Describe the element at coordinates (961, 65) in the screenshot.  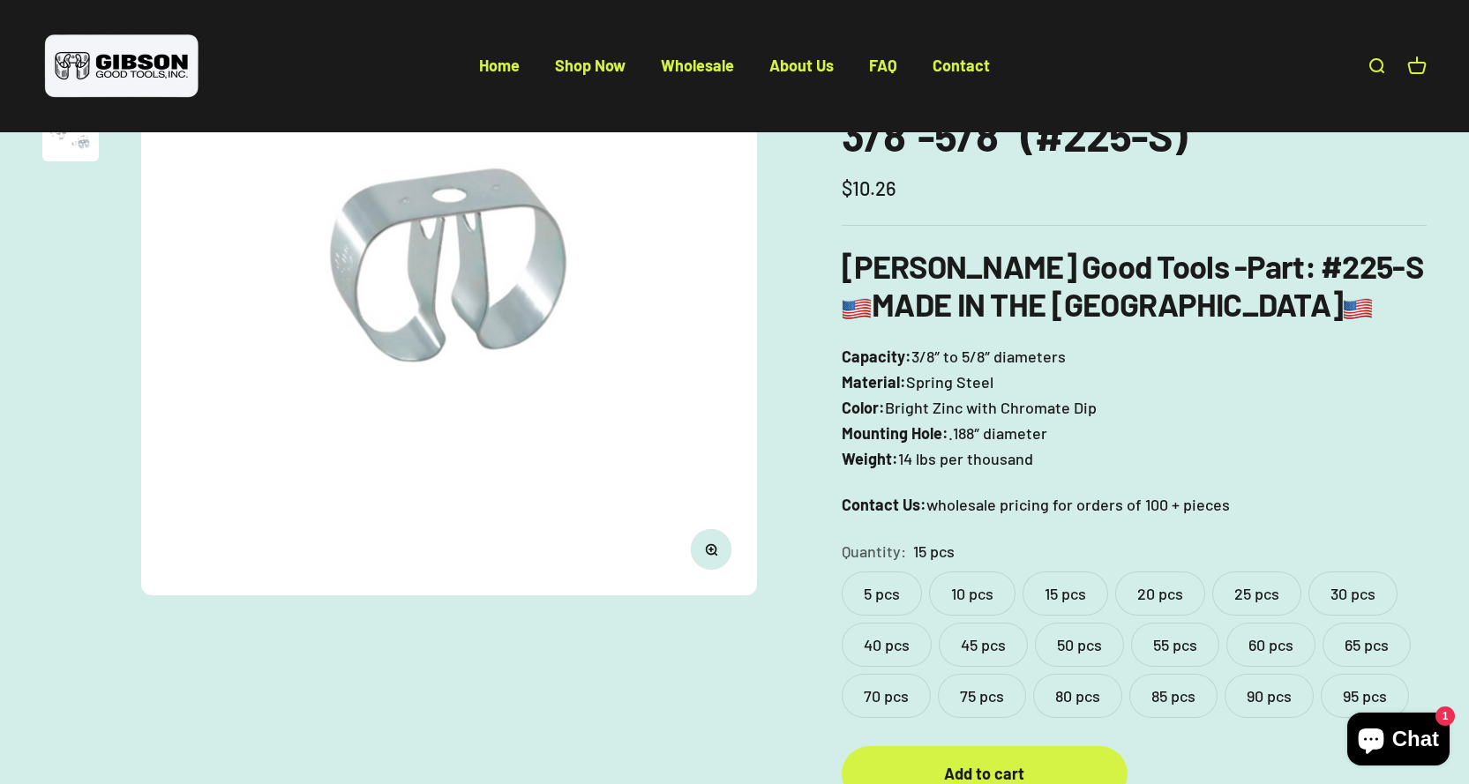
I see `a: Contact` at that location.